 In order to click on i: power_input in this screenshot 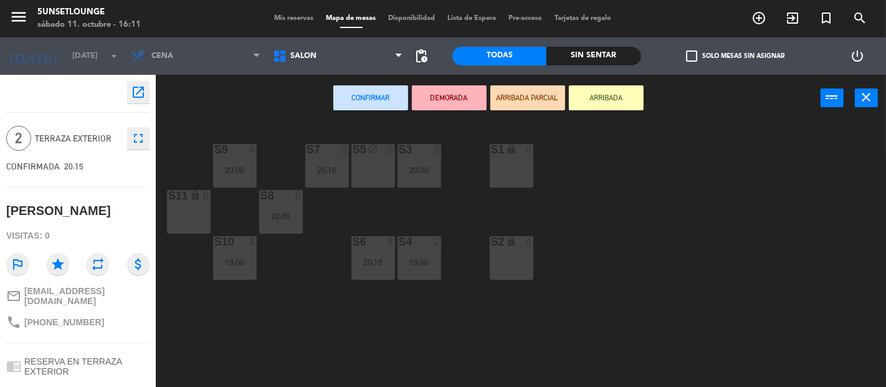, I will do `click(833, 97)`.